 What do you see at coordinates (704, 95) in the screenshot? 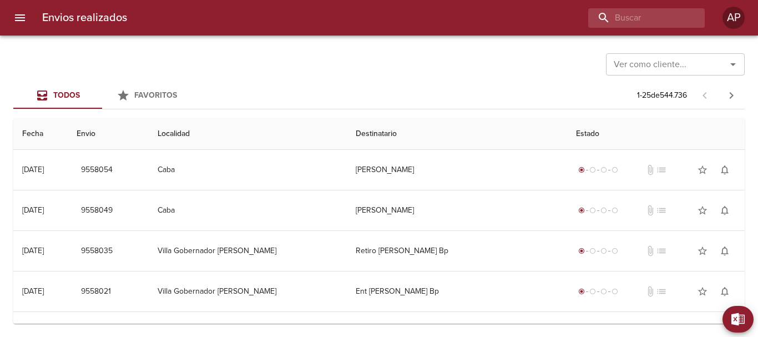
I see `span: Pagina anterior` at bounding box center [704, 95].